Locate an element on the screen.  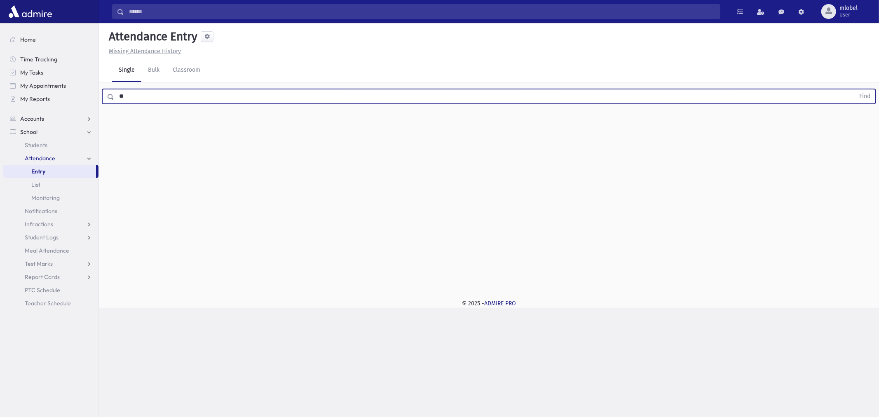
span: Teacher Schedule is located at coordinates (48, 303).